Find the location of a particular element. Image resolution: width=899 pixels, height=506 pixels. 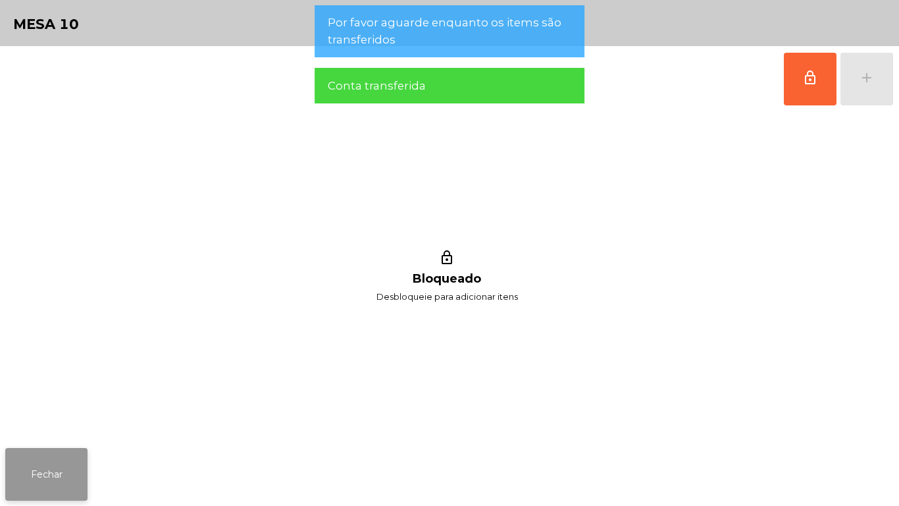

span: Por favor aguarde enquanto os items são transferidos is located at coordinates (450, 31).